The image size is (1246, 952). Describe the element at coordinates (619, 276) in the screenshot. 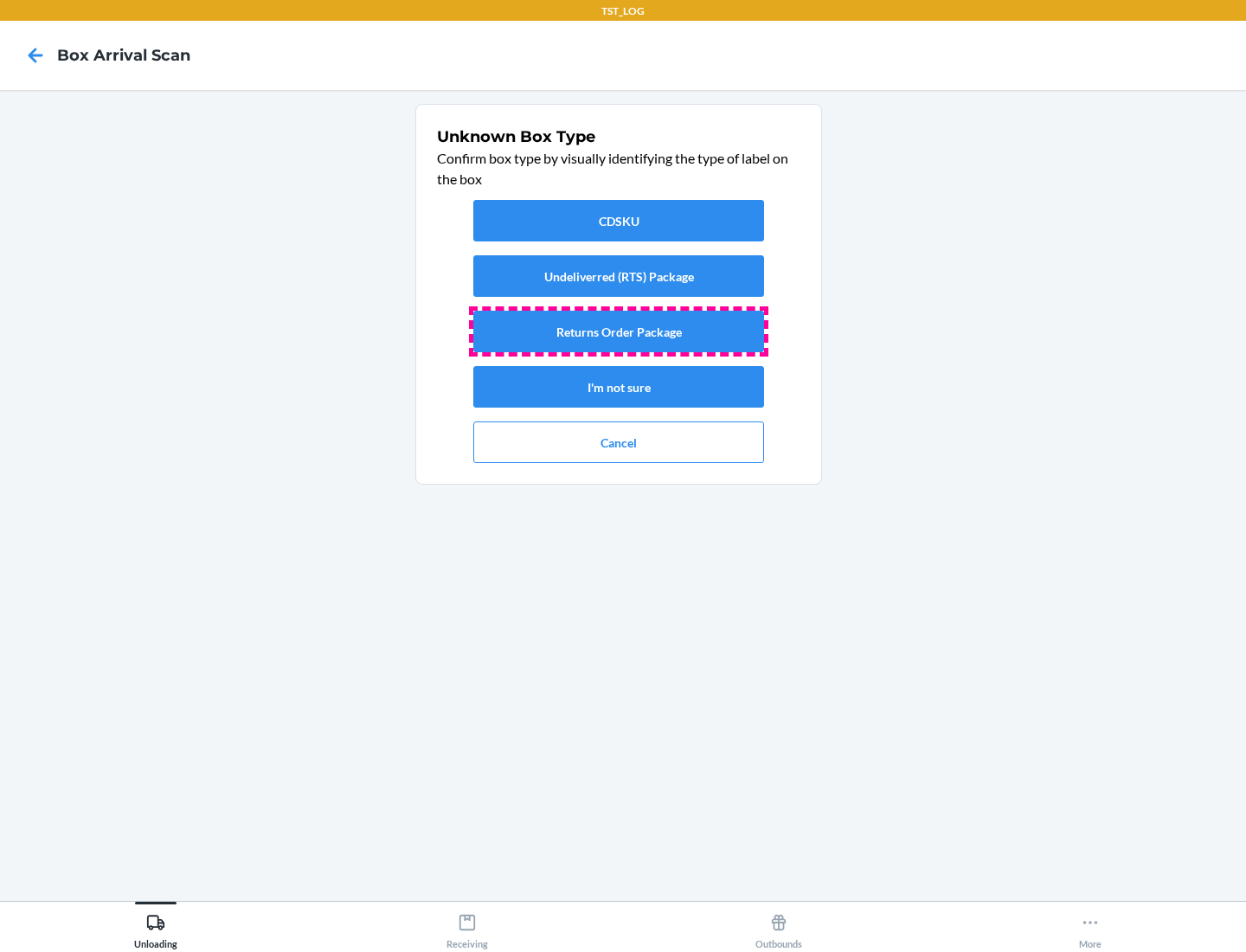

I see `button: Undeliverred (RTS) Package` at that location.